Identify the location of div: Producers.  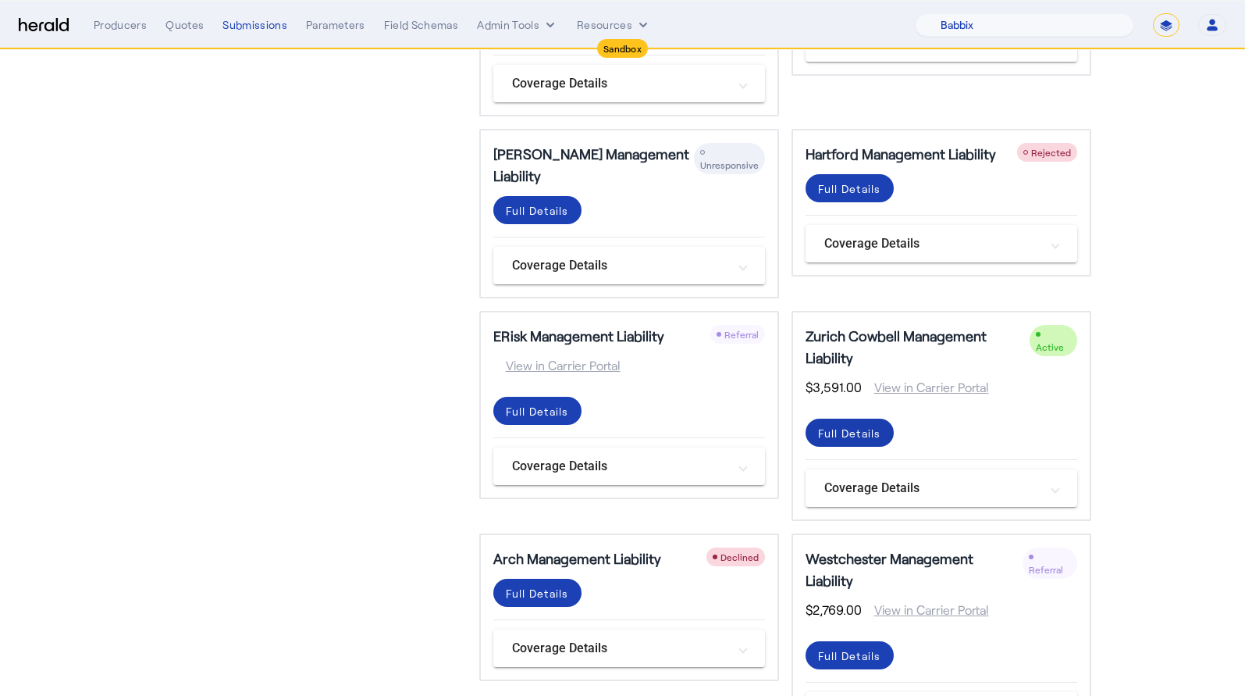
(120, 25).